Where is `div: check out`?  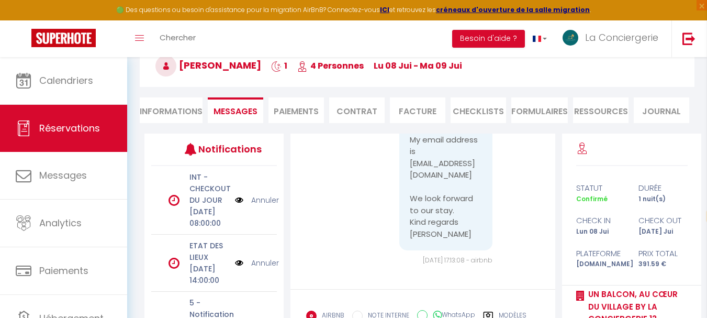
div: check out is located at coordinates (663, 220).